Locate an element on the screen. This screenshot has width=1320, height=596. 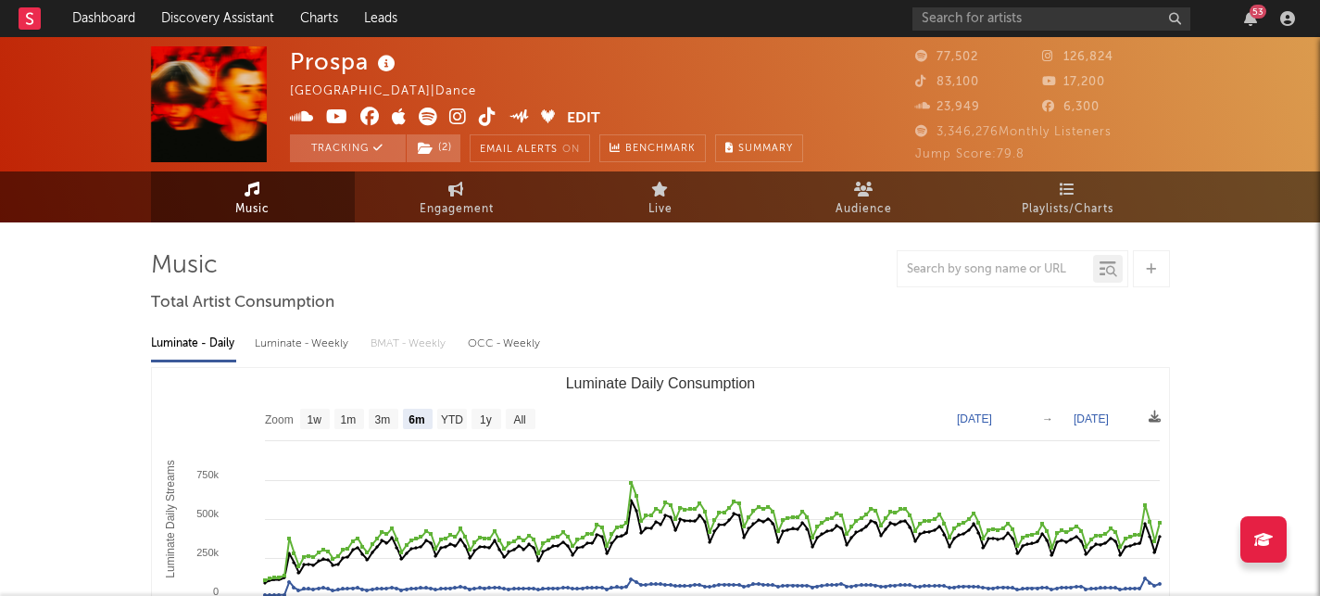
a: Engagement is located at coordinates (457, 196).